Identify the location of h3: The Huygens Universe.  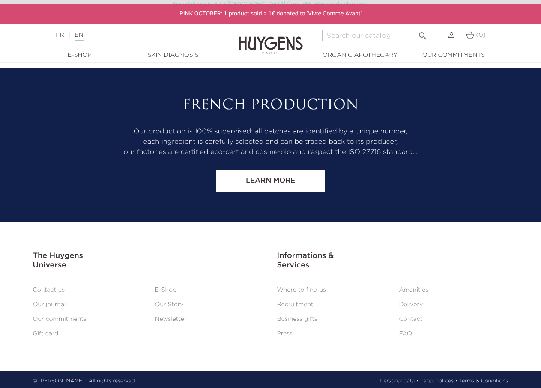
(149, 261).